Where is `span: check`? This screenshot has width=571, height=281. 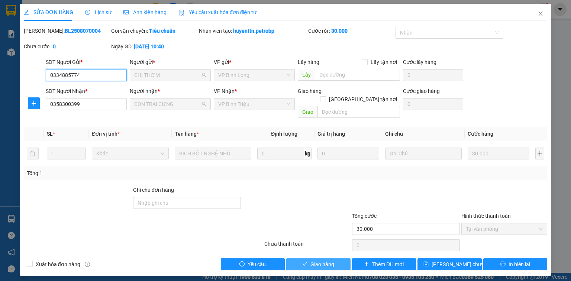
span: check is located at coordinates (305, 264).